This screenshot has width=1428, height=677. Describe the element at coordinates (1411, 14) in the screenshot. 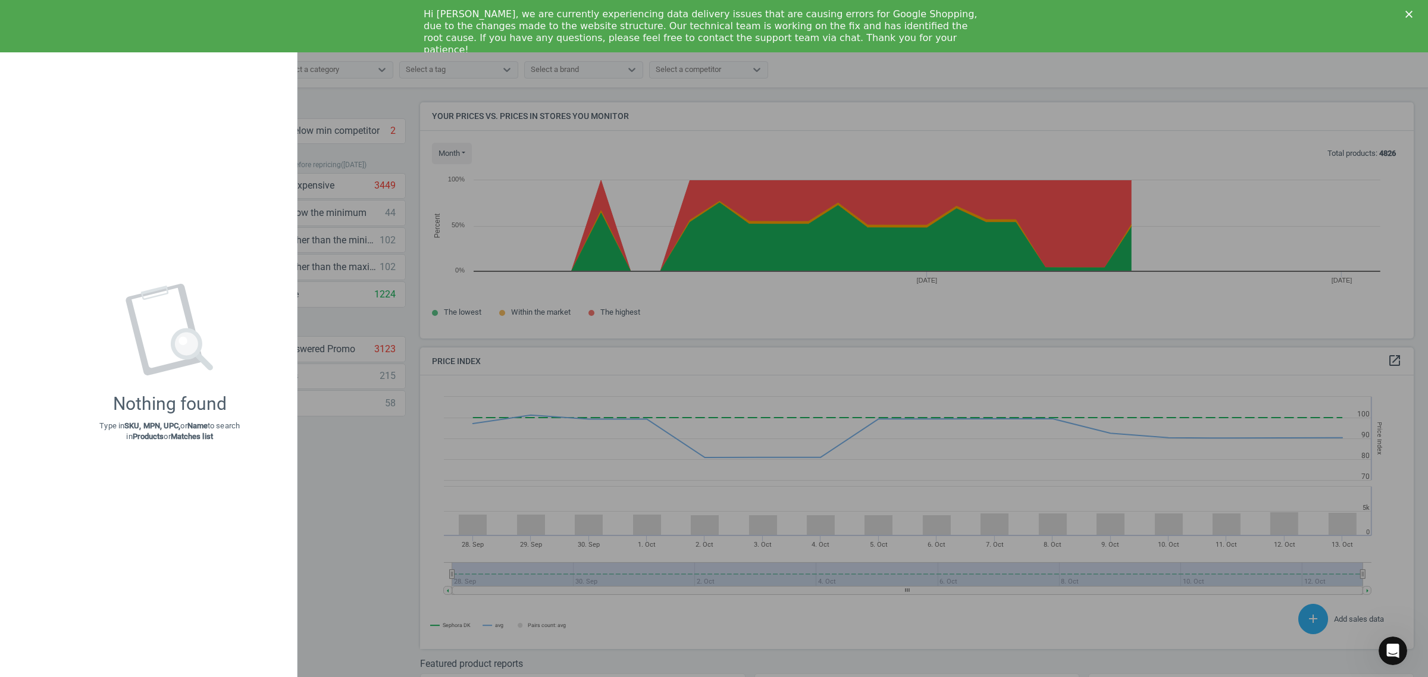

I see `div: Close` at that location.